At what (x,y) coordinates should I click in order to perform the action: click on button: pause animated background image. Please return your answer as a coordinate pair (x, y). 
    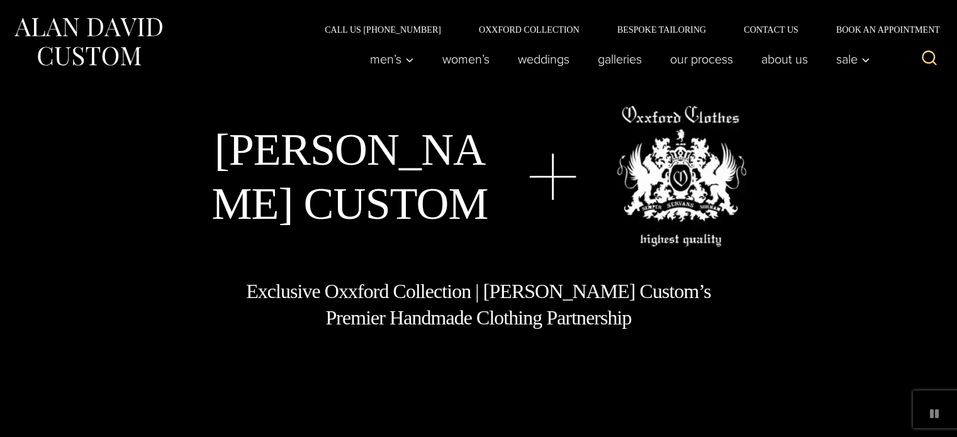
    Looking at the image, I should click on (934, 414).